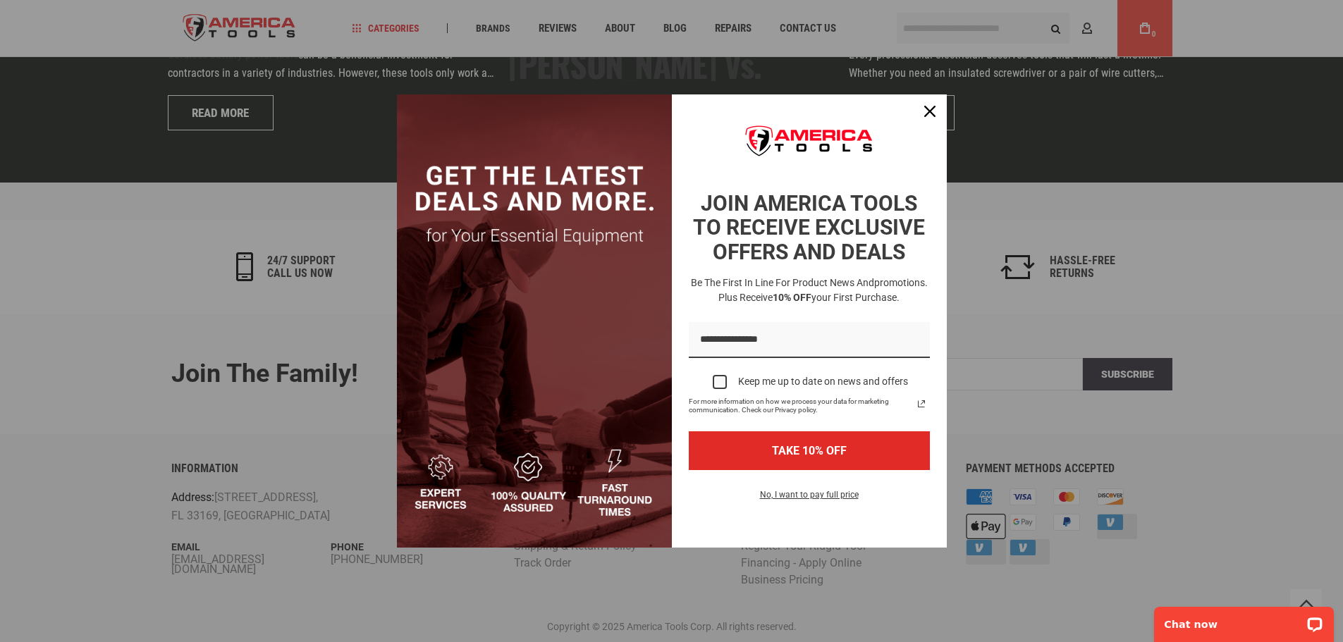 This screenshot has width=1343, height=642. I want to click on span: For more information on how we process your data for marketing communication. Check our Privacy p..., so click(801, 406).